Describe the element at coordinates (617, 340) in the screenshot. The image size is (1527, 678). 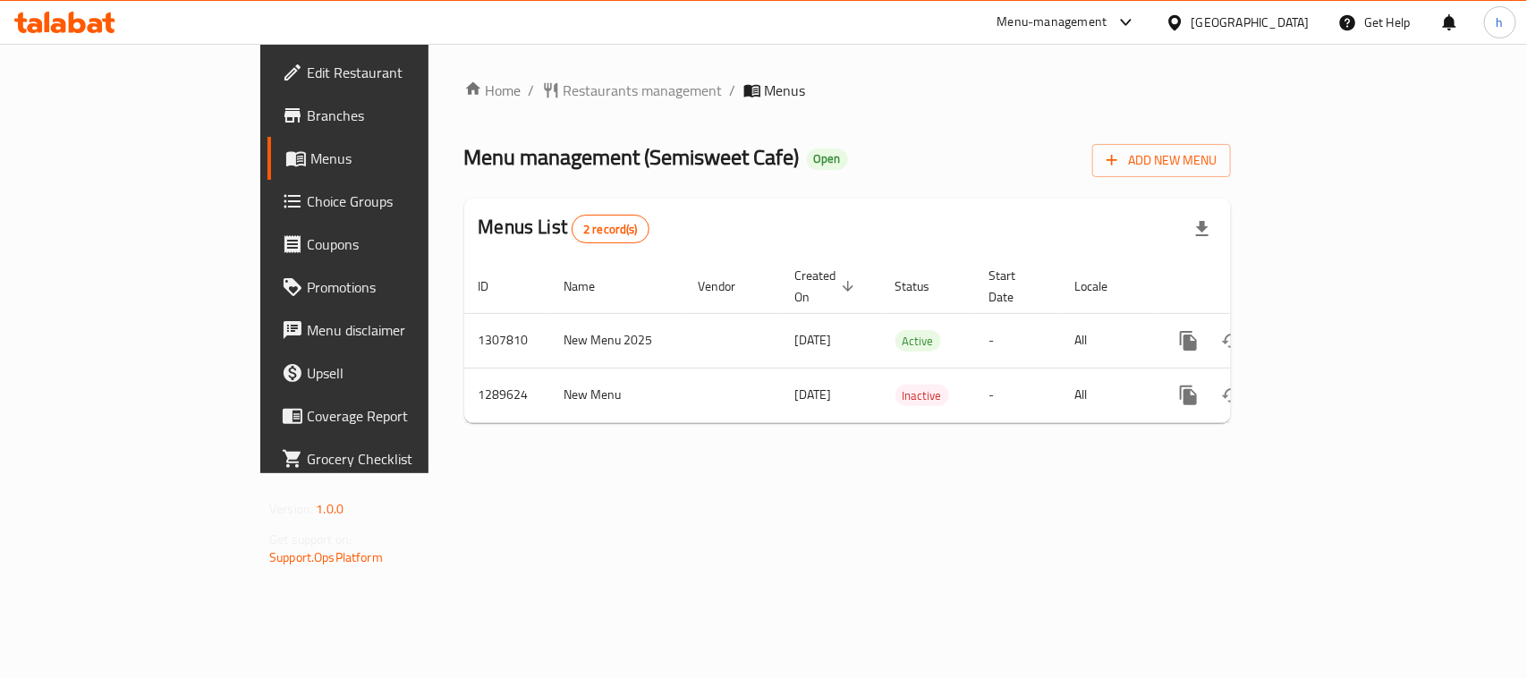
I see `td: New Menu 2025` at that location.